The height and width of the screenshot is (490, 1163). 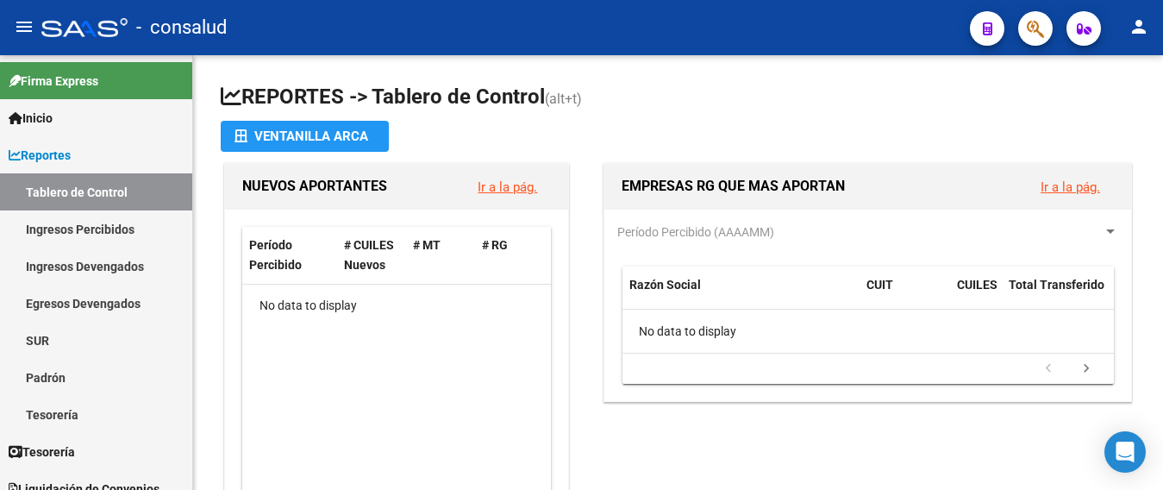 What do you see at coordinates (495, 245) in the screenshot?
I see `span: # RG` at bounding box center [495, 245].